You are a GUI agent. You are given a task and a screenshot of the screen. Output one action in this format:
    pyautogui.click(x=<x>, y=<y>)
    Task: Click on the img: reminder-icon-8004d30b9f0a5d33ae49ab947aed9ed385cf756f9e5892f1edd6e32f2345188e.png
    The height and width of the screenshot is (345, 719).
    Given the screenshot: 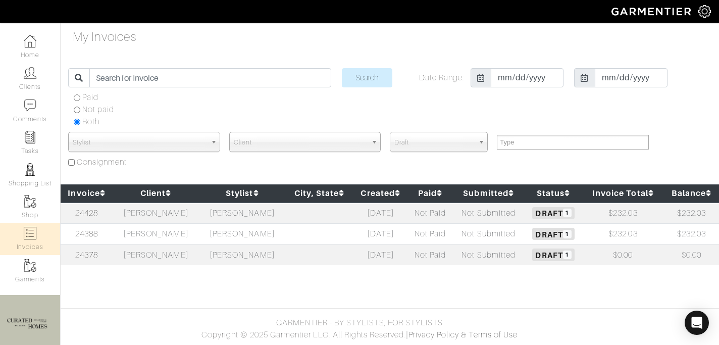 What is the action you would take?
    pyautogui.click(x=30, y=137)
    